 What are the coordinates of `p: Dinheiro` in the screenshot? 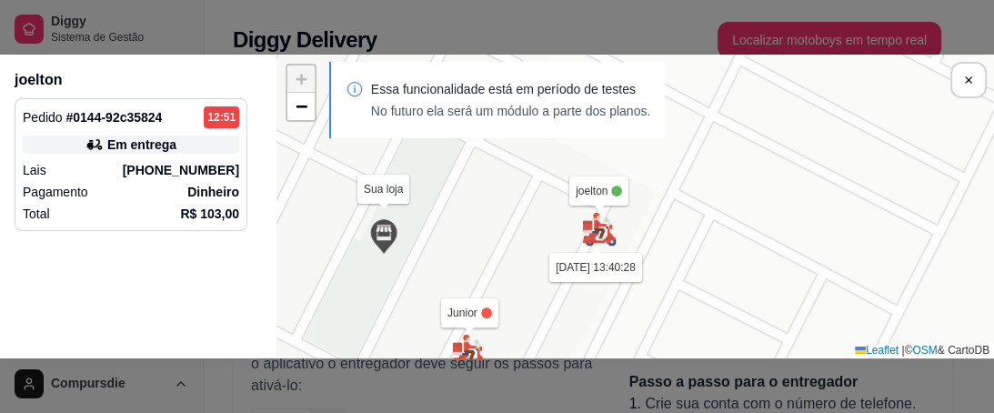 It's located at (213, 192).